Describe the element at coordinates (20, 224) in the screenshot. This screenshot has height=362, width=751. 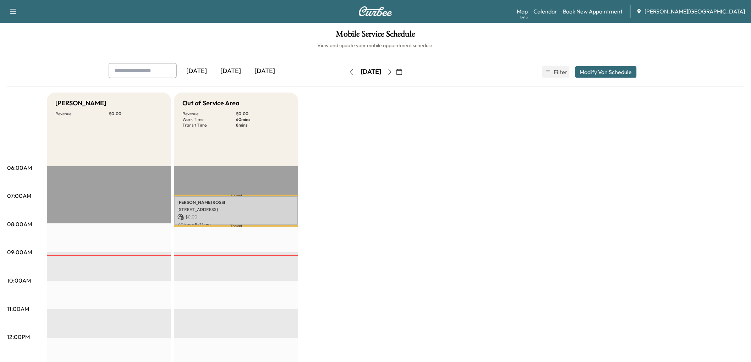
I see `p: 08:00AM` at that location.